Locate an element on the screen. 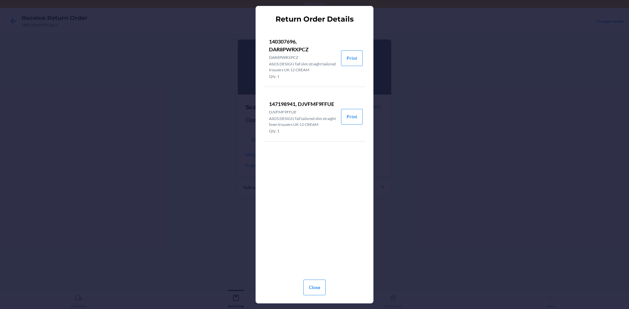 The height and width of the screenshot is (309, 629). p: ASOS DESIGN Tall tailored slim straight linen trousers UK 12 CREAM is located at coordinates (302, 122).